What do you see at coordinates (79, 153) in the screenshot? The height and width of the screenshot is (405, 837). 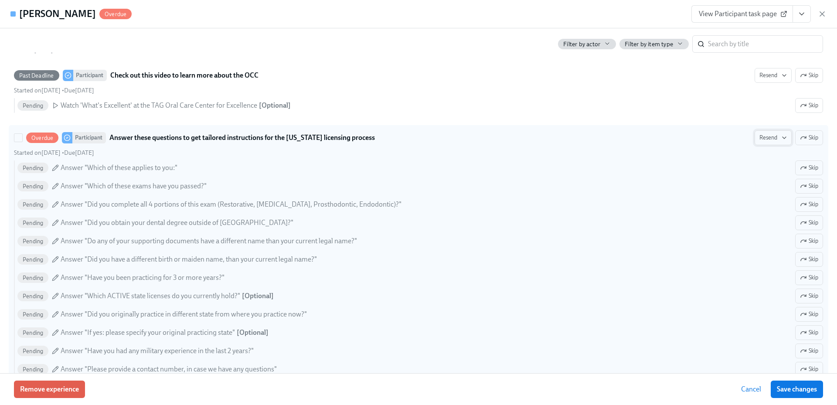 I see `span: Friday, December 20th 2024, 1:00 pm` at bounding box center [79, 153].